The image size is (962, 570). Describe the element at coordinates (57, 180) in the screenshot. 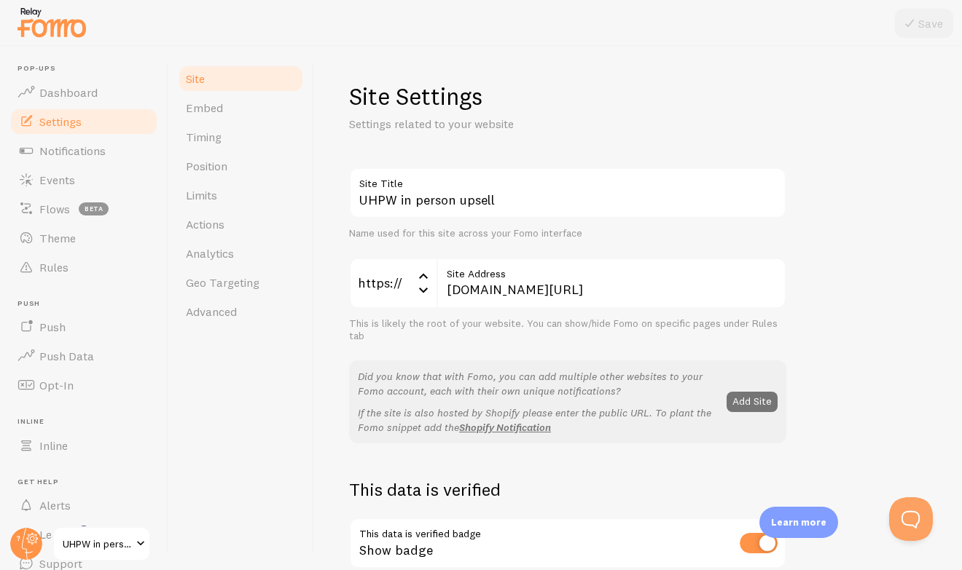

I see `span: Events` at that location.